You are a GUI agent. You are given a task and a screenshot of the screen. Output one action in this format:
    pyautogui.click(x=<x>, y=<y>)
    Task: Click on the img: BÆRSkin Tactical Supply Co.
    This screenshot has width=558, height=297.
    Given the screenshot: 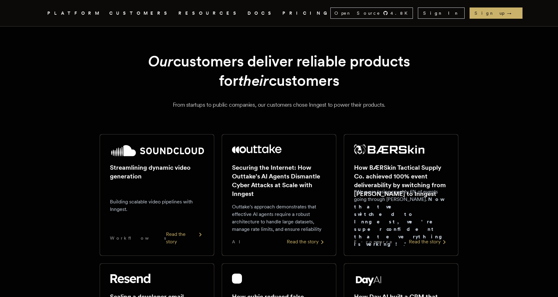 What is the action you would take?
    pyautogui.click(x=389, y=149)
    